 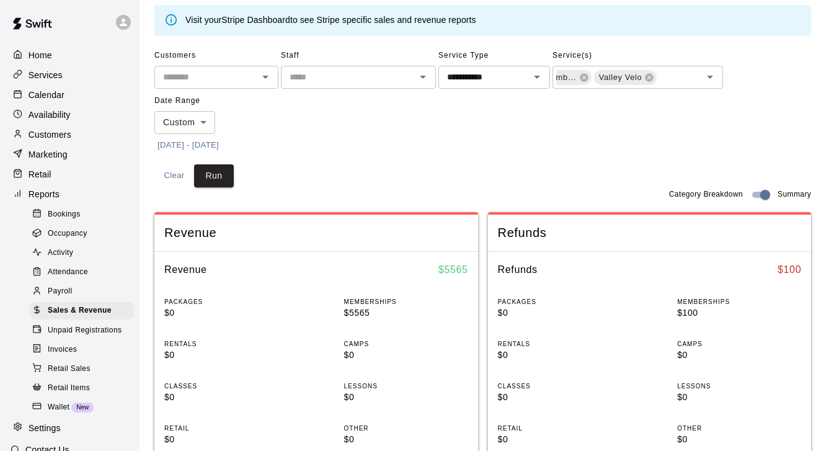 What do you see at coordinates (69, 75) in the screenshot?
I see `div: Services` at bounding box center [69, 75].